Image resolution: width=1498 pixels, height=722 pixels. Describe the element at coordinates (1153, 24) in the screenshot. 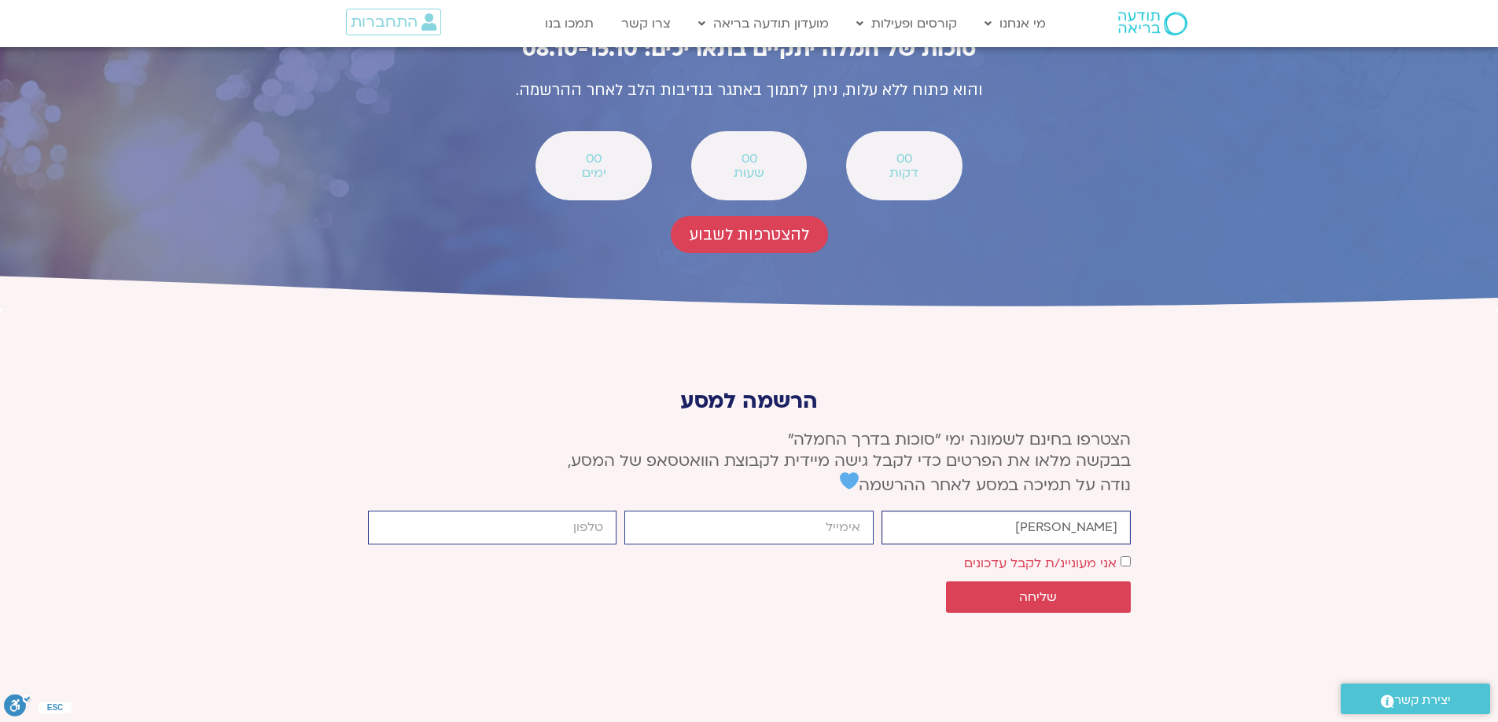

I see `img: תודעה בריאה` at that location.